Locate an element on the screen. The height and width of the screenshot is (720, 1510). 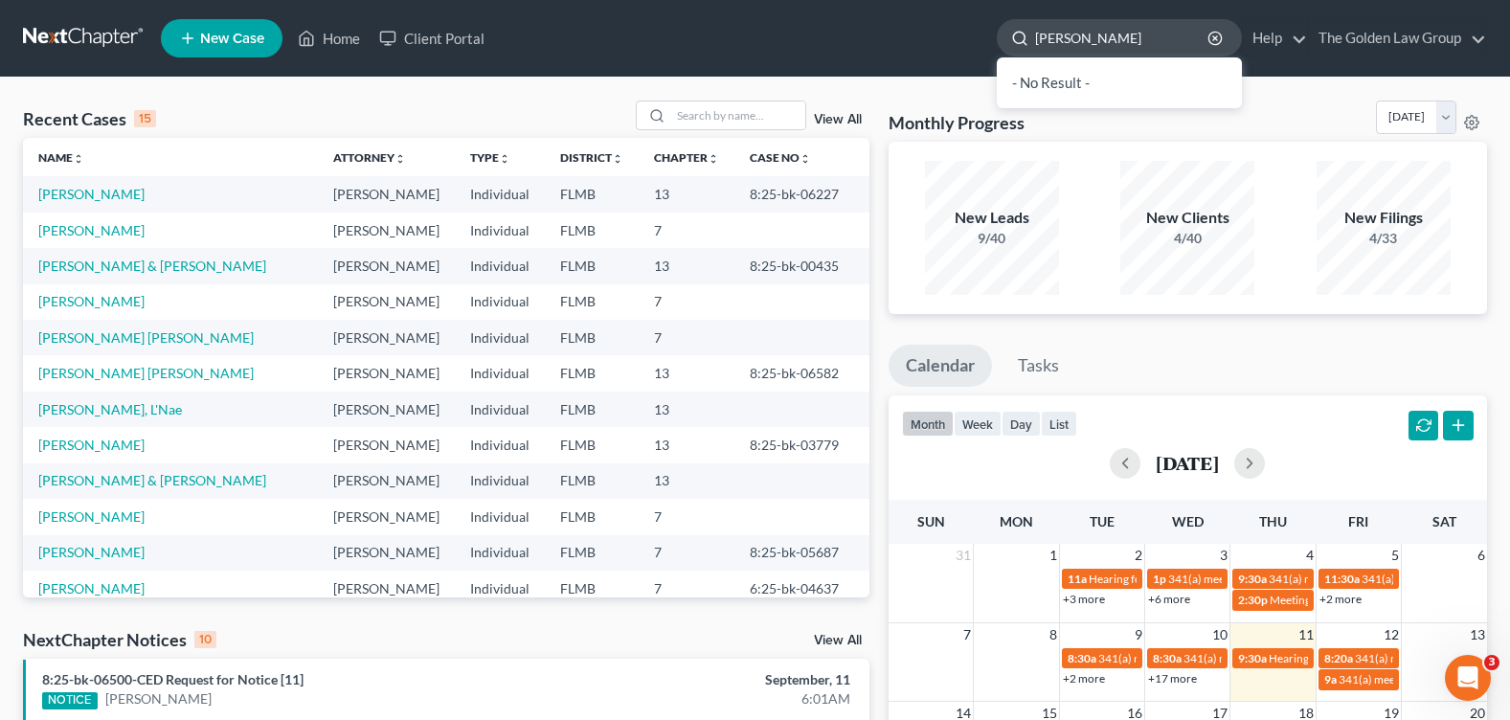
td: 8:25-bk-03779 is located at coordinates (801, 444).